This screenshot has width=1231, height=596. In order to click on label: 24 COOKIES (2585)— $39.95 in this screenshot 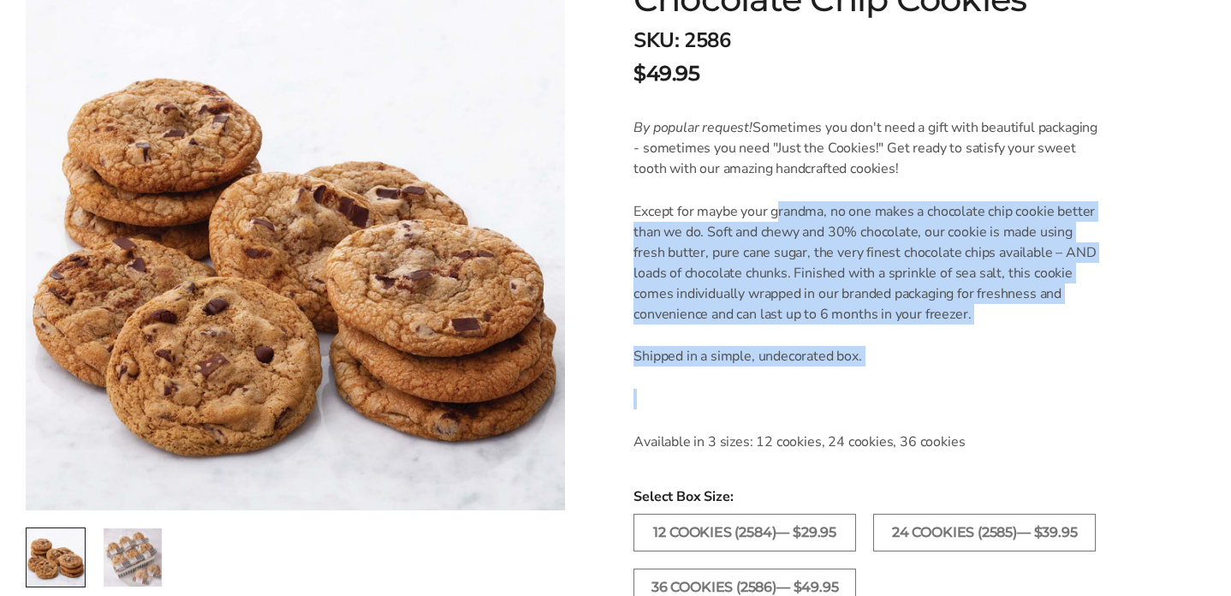, I will do `click(984, 532)`.